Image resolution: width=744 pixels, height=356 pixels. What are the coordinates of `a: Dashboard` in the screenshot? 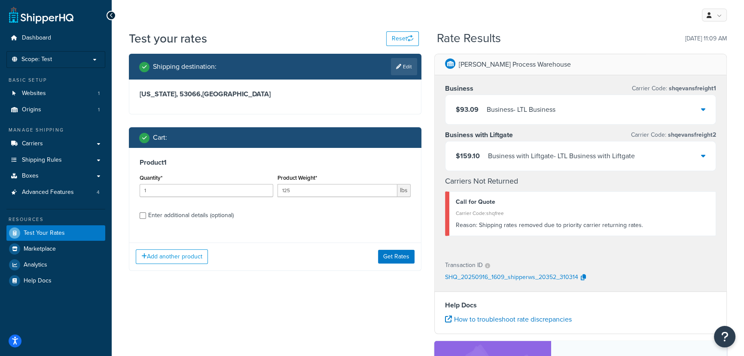 It's located at (56, 38).